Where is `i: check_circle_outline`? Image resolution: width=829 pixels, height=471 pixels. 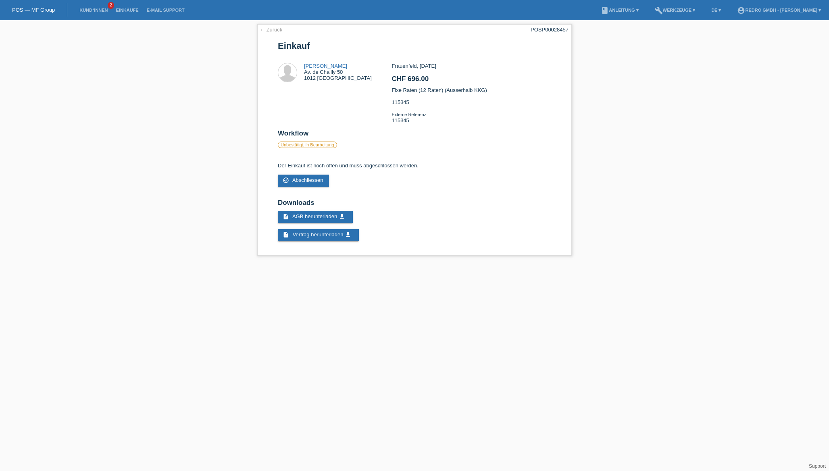 i: check_circle_outline is located at coordinates (286, 180).